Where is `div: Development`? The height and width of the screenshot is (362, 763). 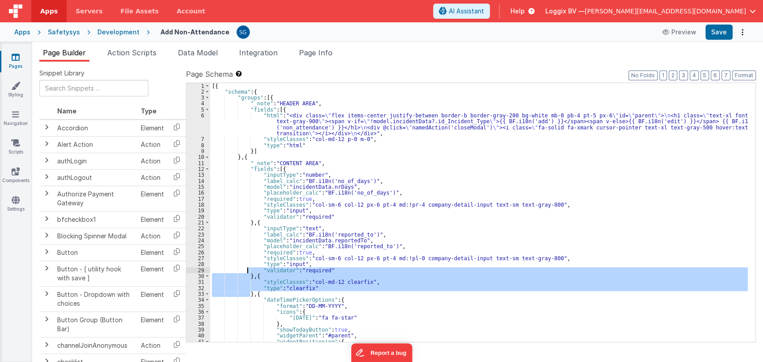 div: Development is located at coordinates (118, 32).